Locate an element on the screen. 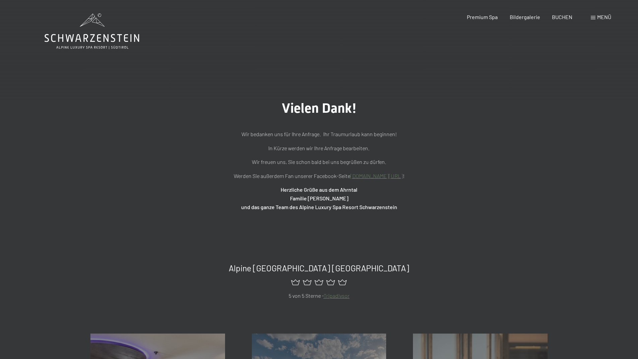 The width and height of the screenshot is (638, 359). span: Bildergalerie is located at coordinates (524, 17).